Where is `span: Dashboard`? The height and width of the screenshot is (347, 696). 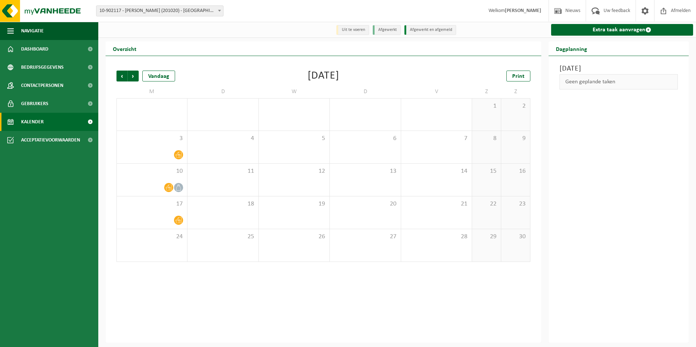
span: Dashboard is located at coordinates (35, 49).